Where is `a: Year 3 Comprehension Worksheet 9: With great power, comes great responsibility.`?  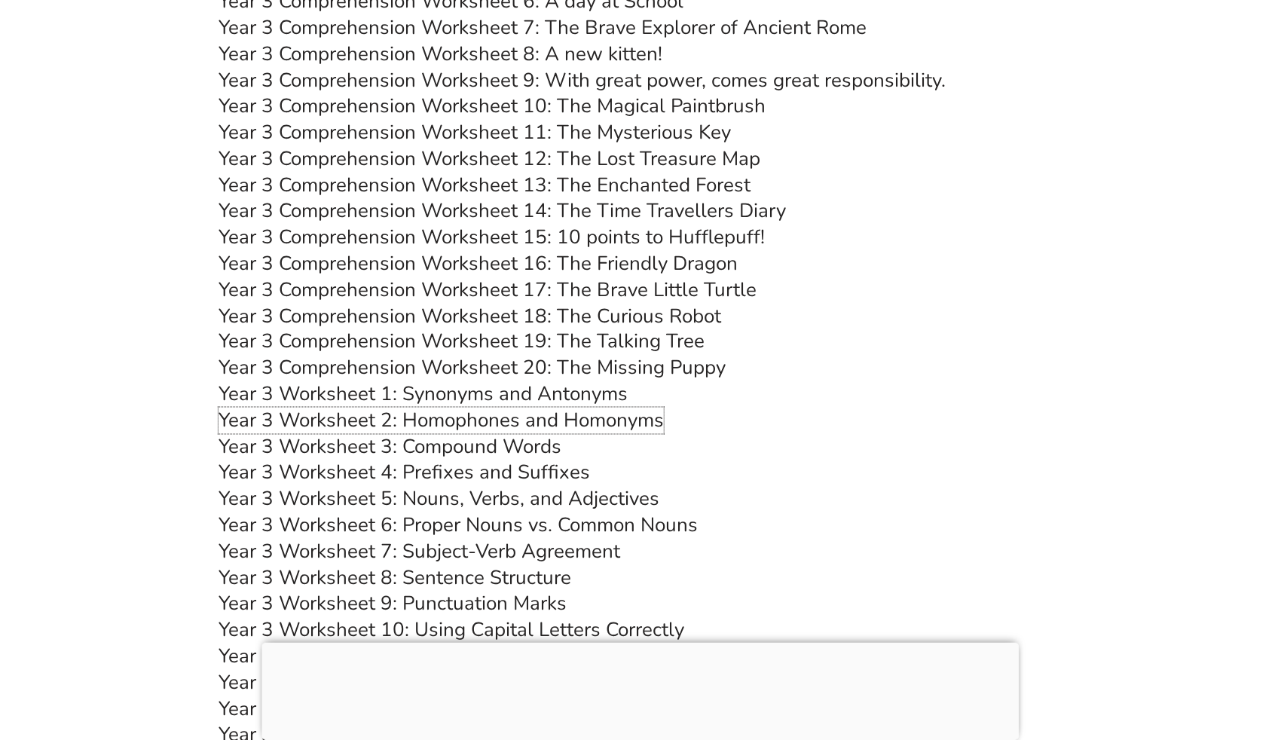 a: Year 3 Comprehension Worksheet 9: With great power, comes great responsibility. is located at coordinates (582, 80).